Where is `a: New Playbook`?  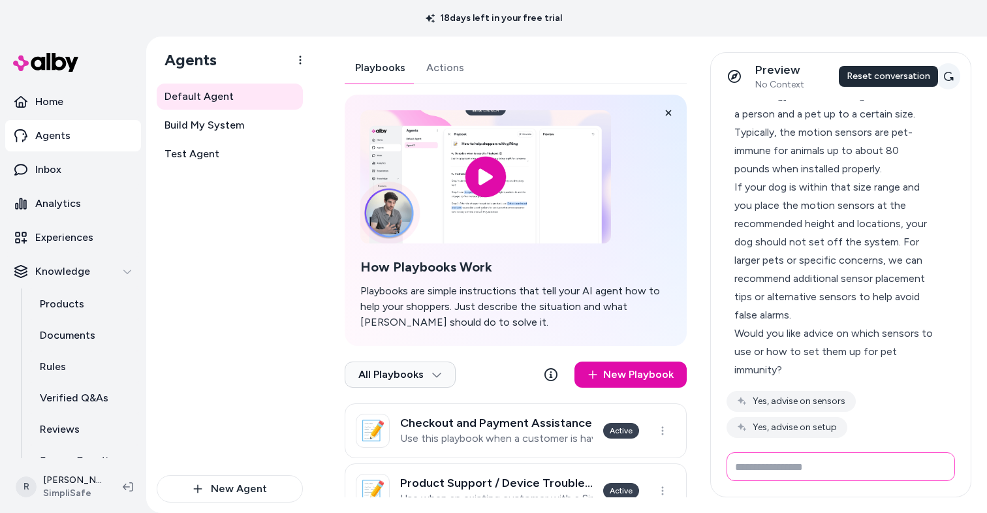 a: New Playbook is located at coordinates (631, 375).